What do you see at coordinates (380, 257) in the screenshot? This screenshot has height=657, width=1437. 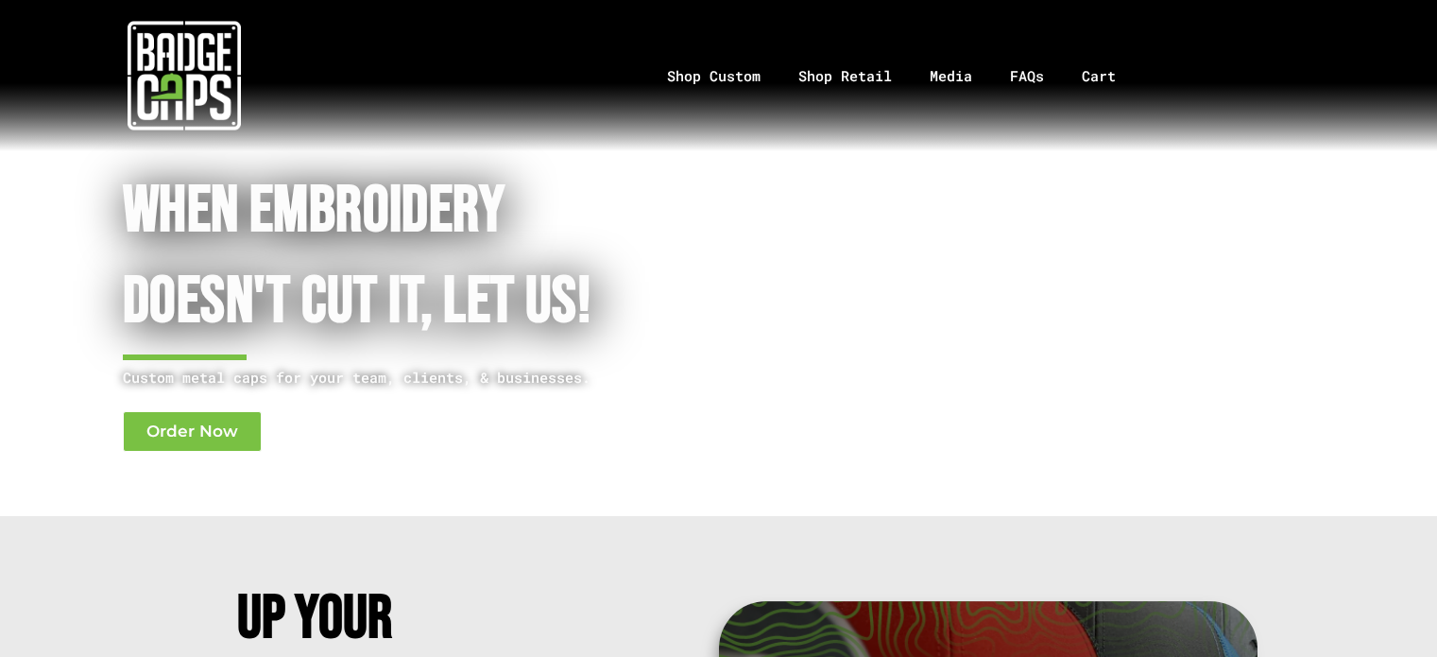 I see `h1: When Embroidery Doesn't cut it, Let Us!` at bounding box center [380, 257].